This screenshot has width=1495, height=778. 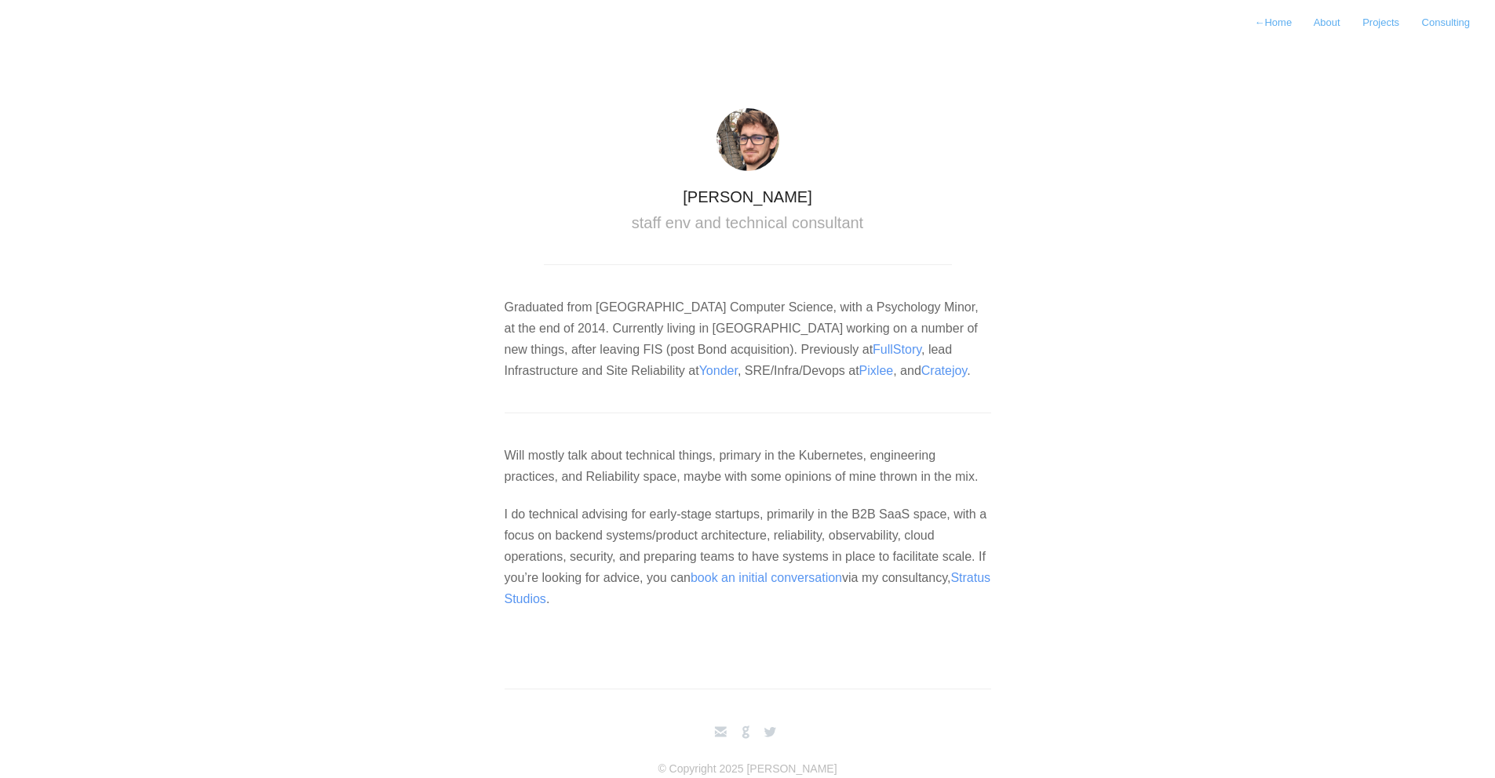 I want to click on img: avatar@2x.jpg, so click(x=748, y=140).